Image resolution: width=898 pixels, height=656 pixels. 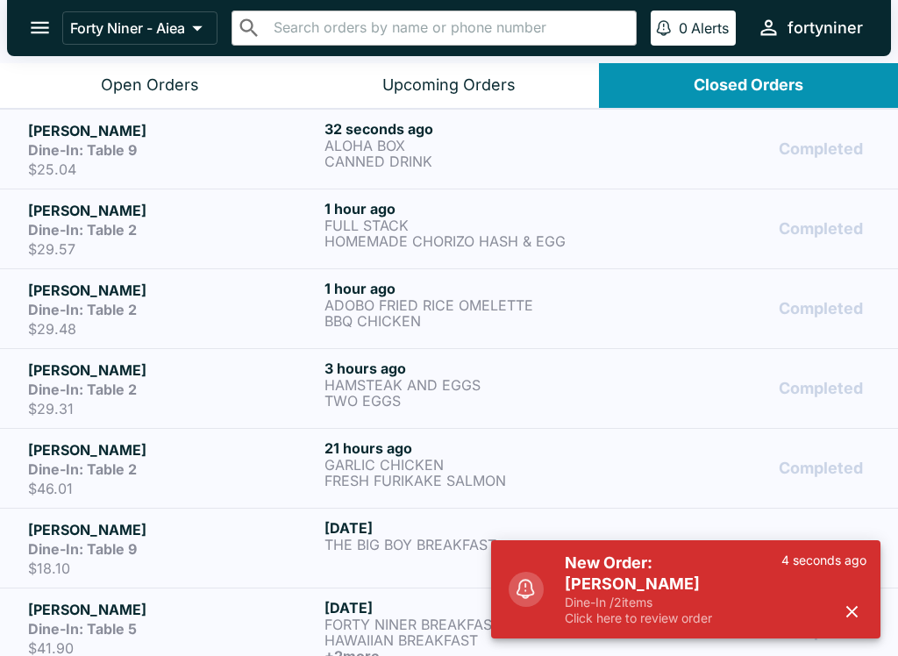 I want to click on div: fortyniner, so click(x=825, y=28).